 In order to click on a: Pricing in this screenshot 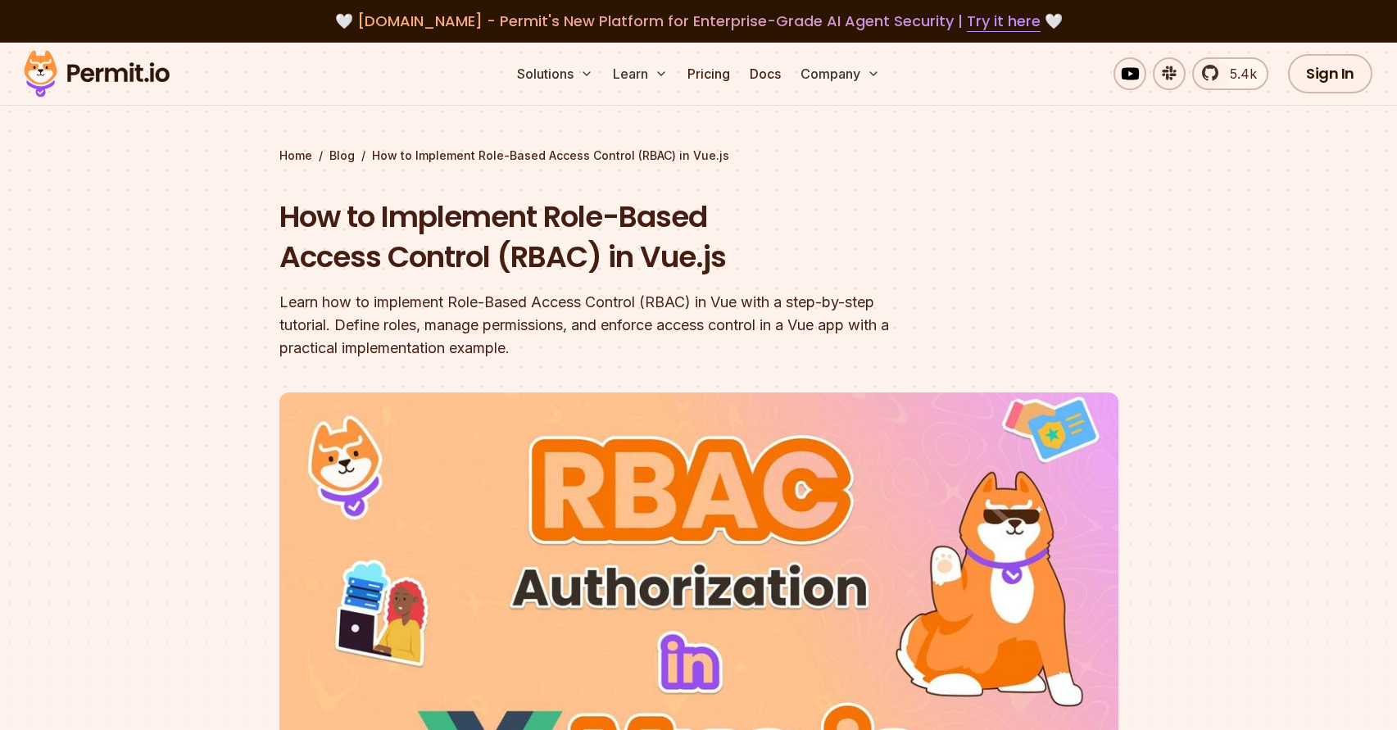, I will do `click(709, 74)`.